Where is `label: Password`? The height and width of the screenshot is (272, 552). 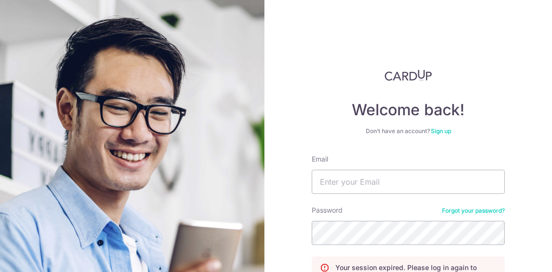
label: Password is located at coordinates (327, 210).